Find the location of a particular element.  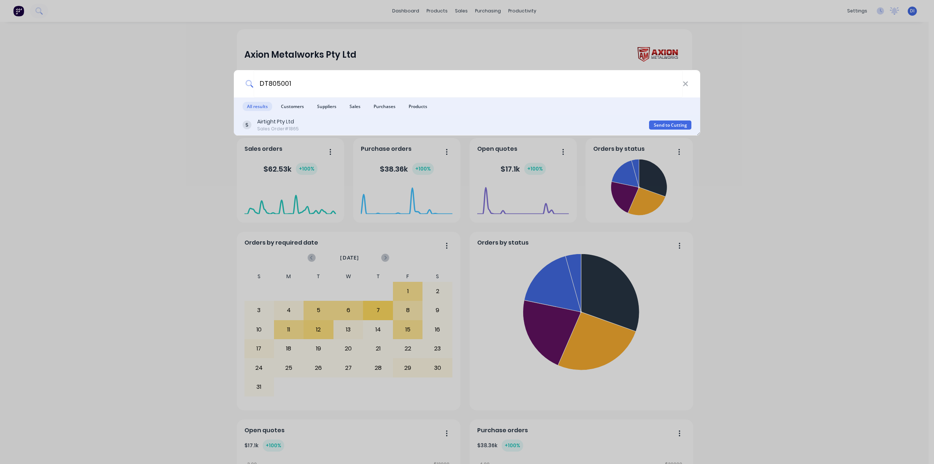

div: Sales Order #1865 is located at coordinates (278, 129).